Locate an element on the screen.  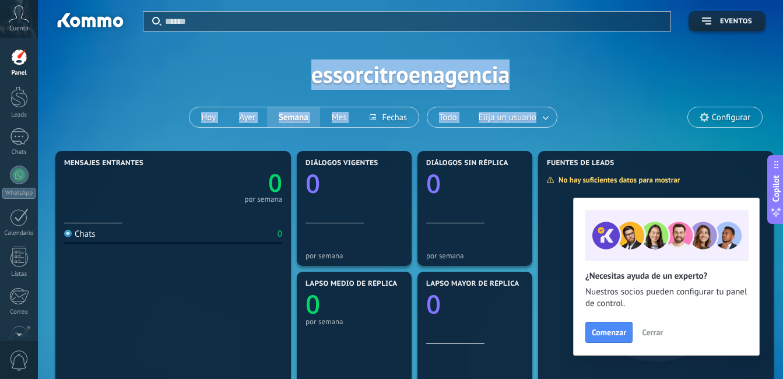
div: Listas is located at coordinates (19, 274).